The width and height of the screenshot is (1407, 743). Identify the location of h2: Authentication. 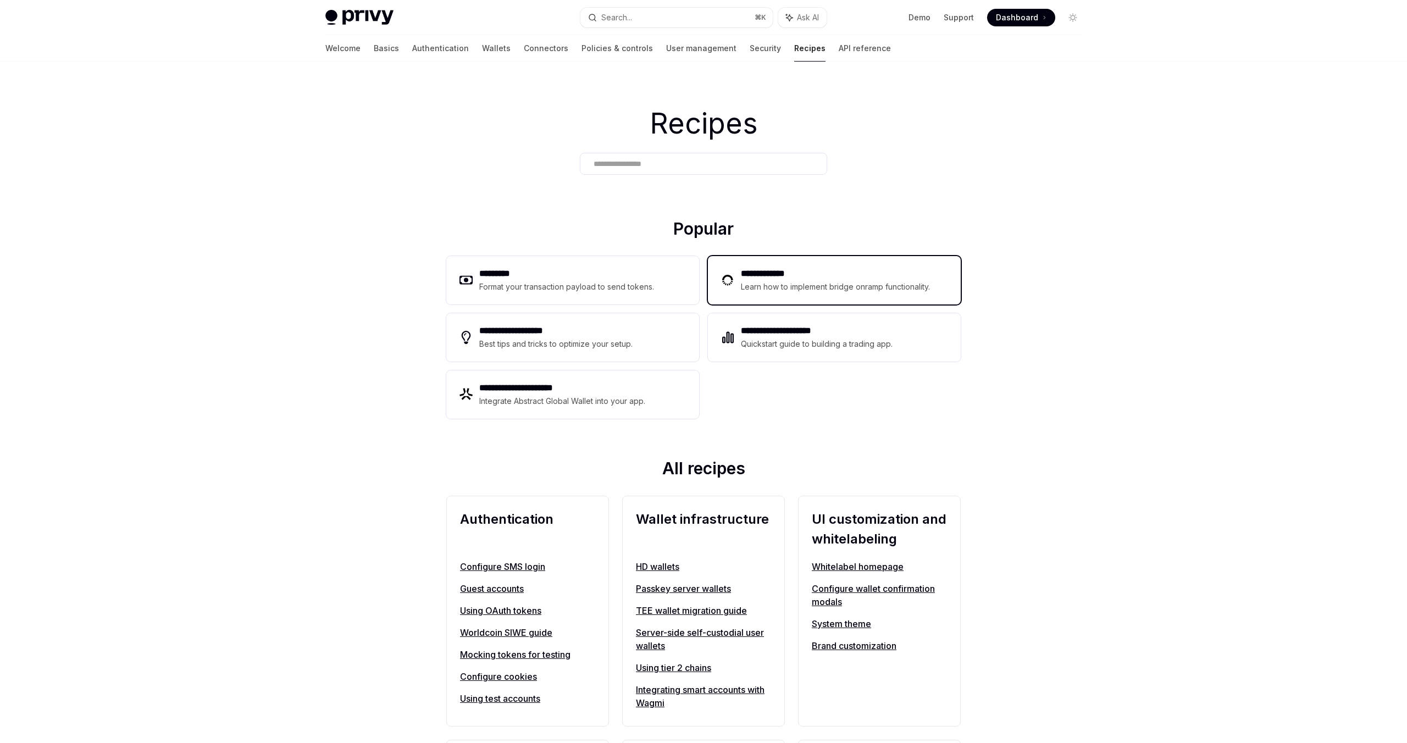
(528, 529).